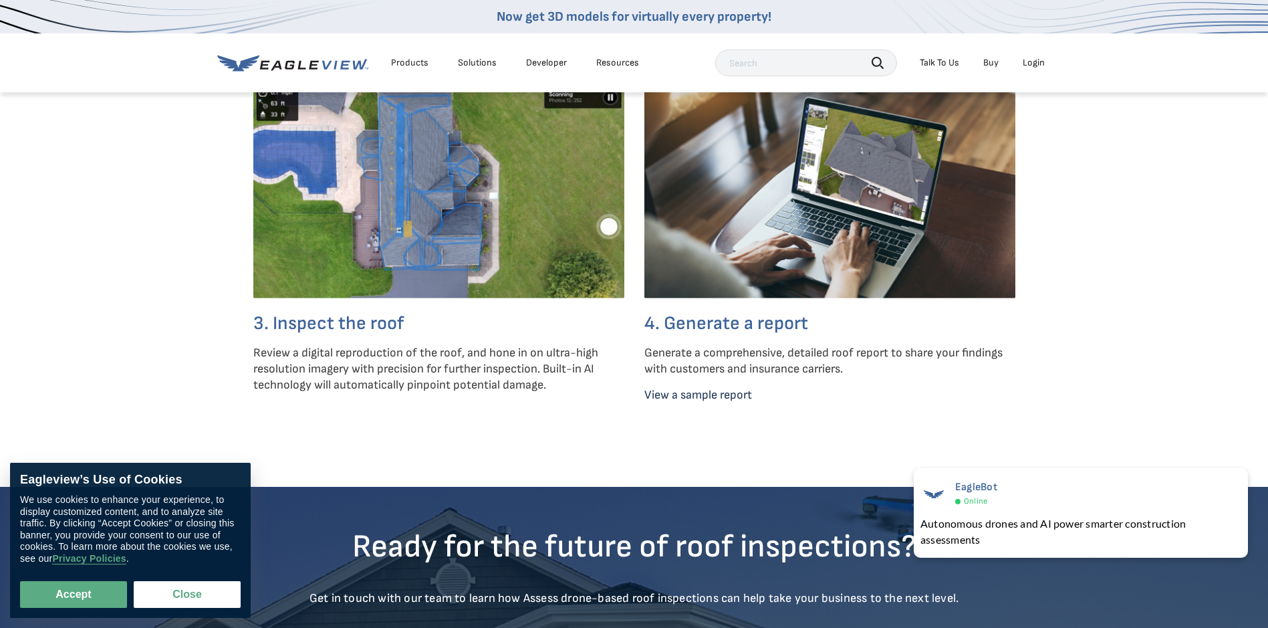  I want to click on h5: 3. Inspect the roof, so click(439, 323).